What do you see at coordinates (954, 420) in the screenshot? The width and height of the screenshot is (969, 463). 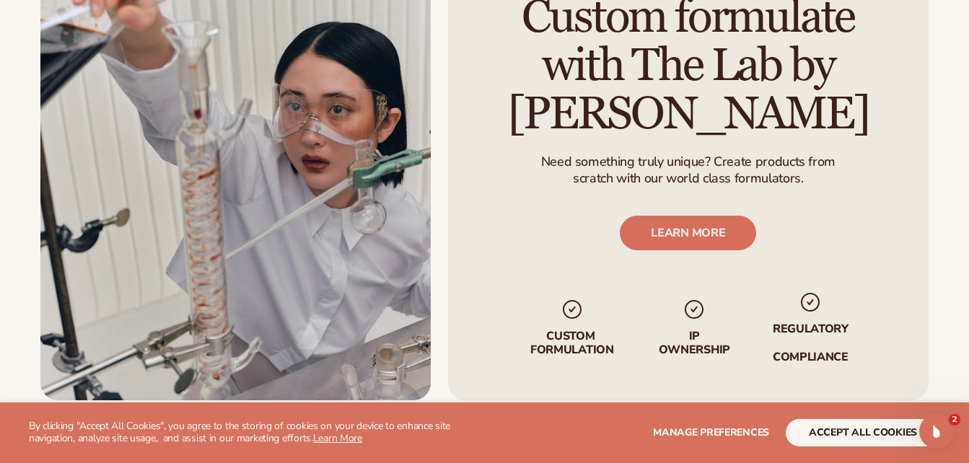 I see `span: 2` at bounding box center [954, 420].